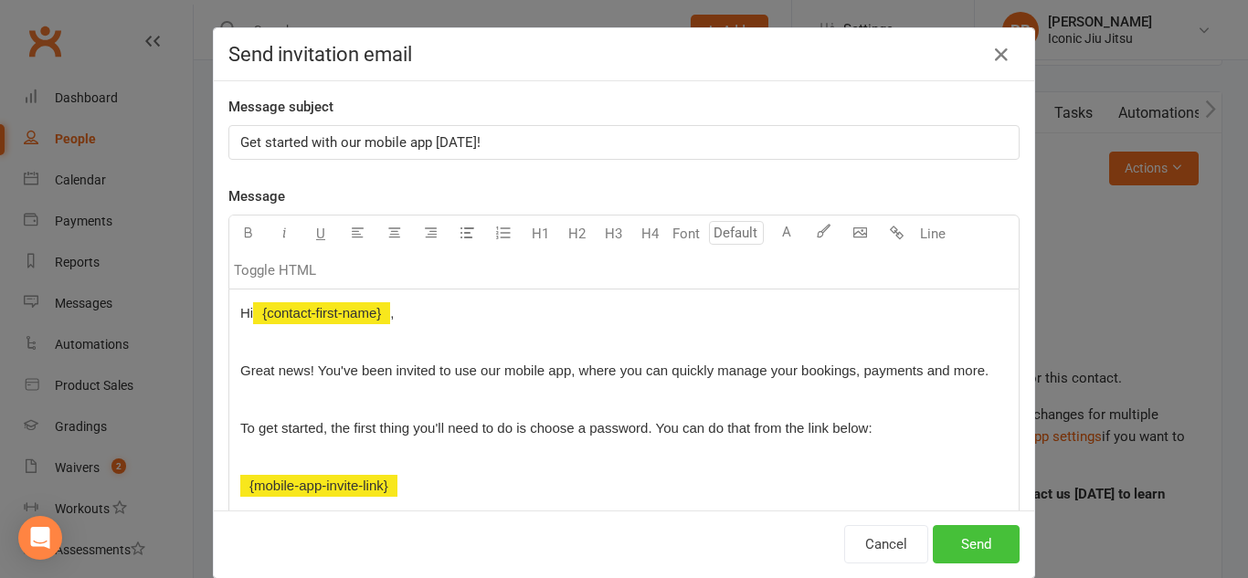 The height and width of the screenshot is (578, 1248). What do you see at coordinates (40, 538) in the screenshot?
I see `div: Open Intercom Messenger` at bounding box center [40, 538].